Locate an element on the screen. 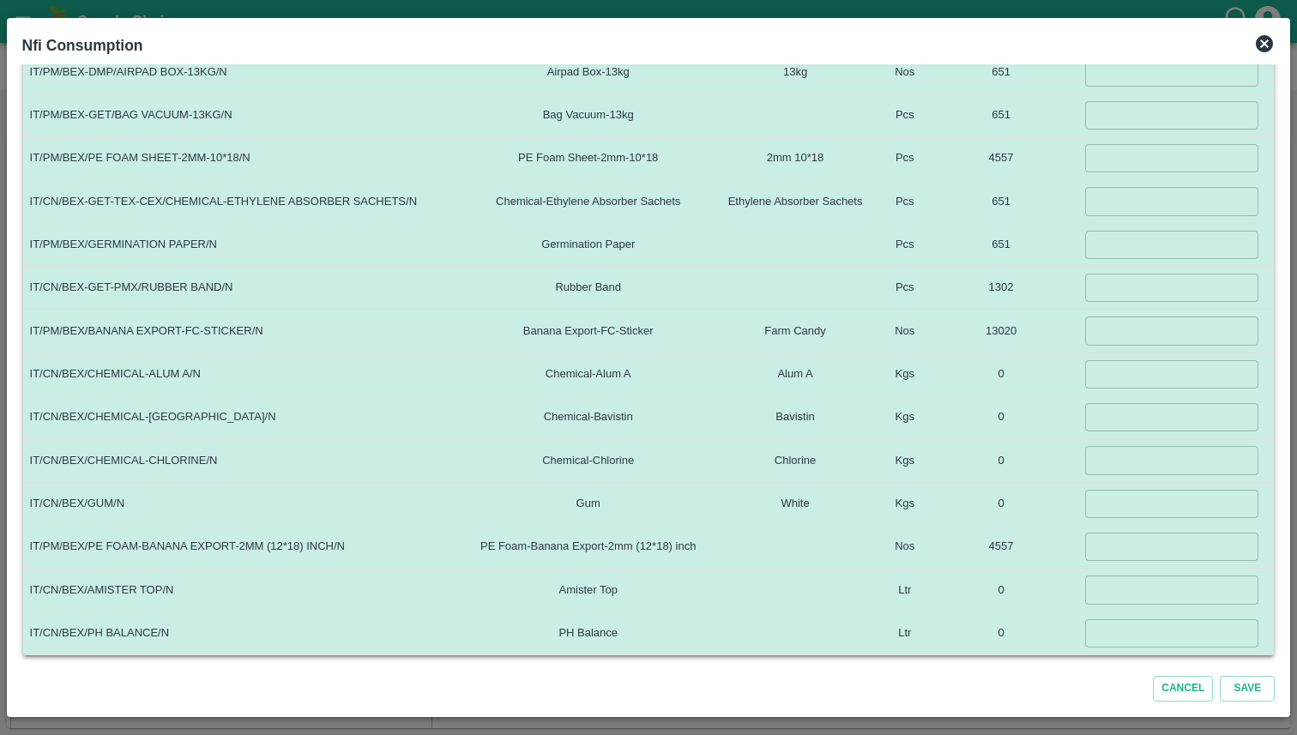 This screenshot has width=1297, height=735. td: IT/PM/BEX-GET/BAG VACUUM-13KG/N is located at coordinates (243, 115).